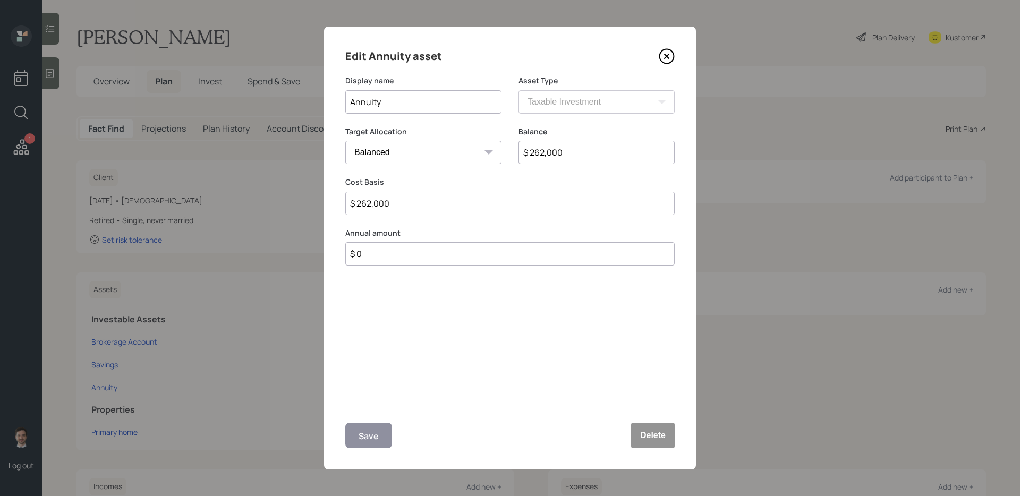  I want to click on label: Balance, so click(596, 132).